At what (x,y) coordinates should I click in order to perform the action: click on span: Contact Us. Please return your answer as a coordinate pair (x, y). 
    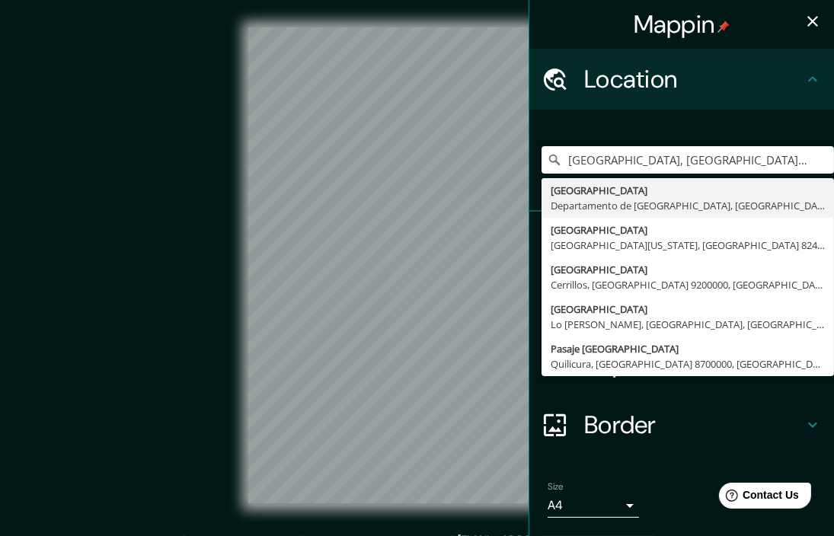
    Looking at the image, I should click on (72, 18).